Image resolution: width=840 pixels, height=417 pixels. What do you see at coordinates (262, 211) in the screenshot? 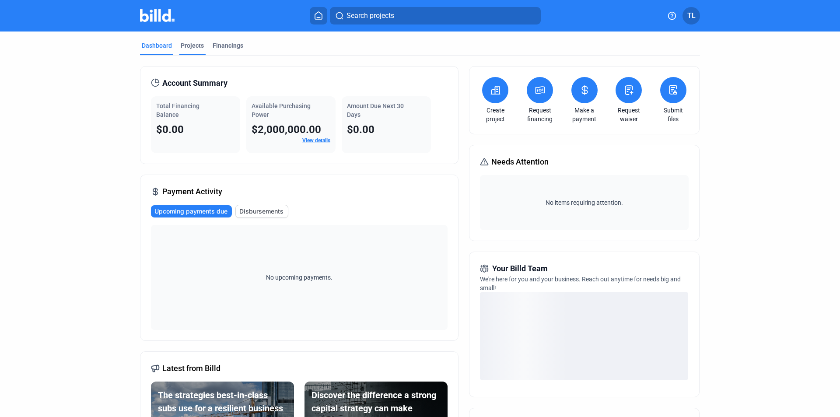
I see `button: Disbursements` at bounding box center [262, 211].